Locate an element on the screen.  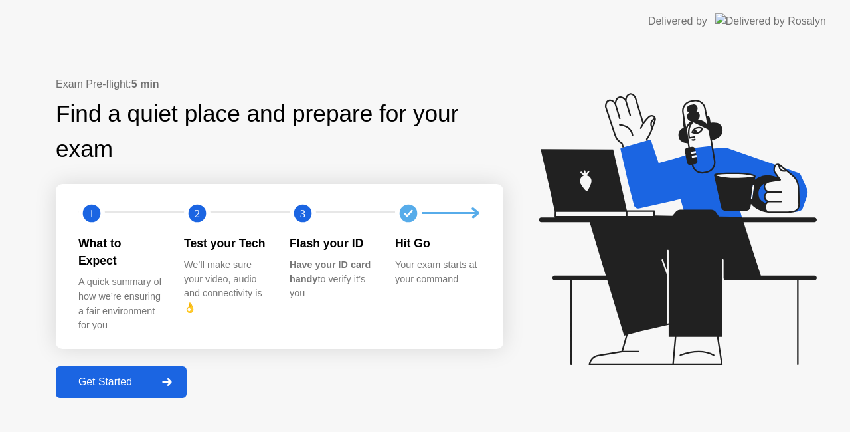
div: Find a quiet place and prepare for your exam is located at coordinates (279, 131).